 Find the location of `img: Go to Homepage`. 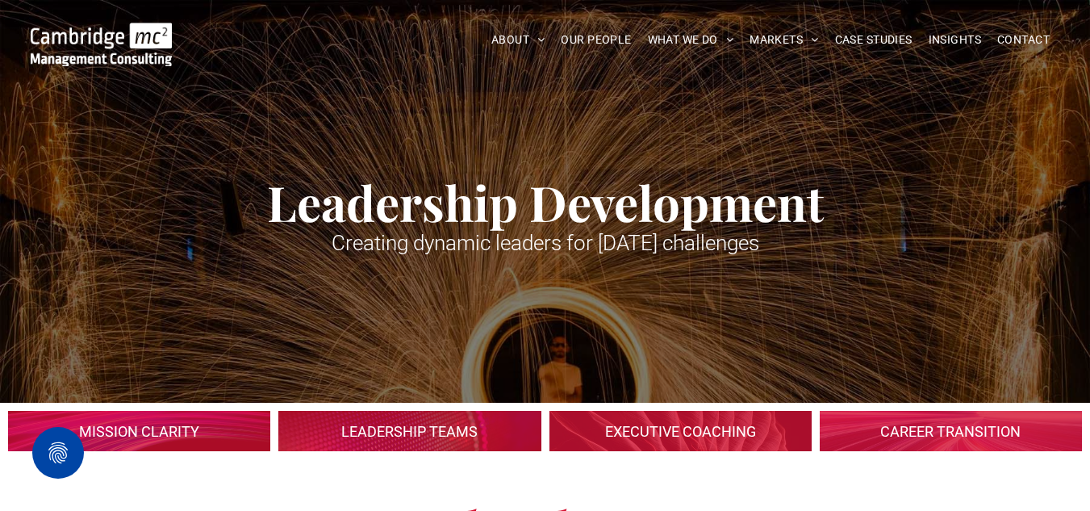

img: Go to Homepage is located at coordinates (101, 44).